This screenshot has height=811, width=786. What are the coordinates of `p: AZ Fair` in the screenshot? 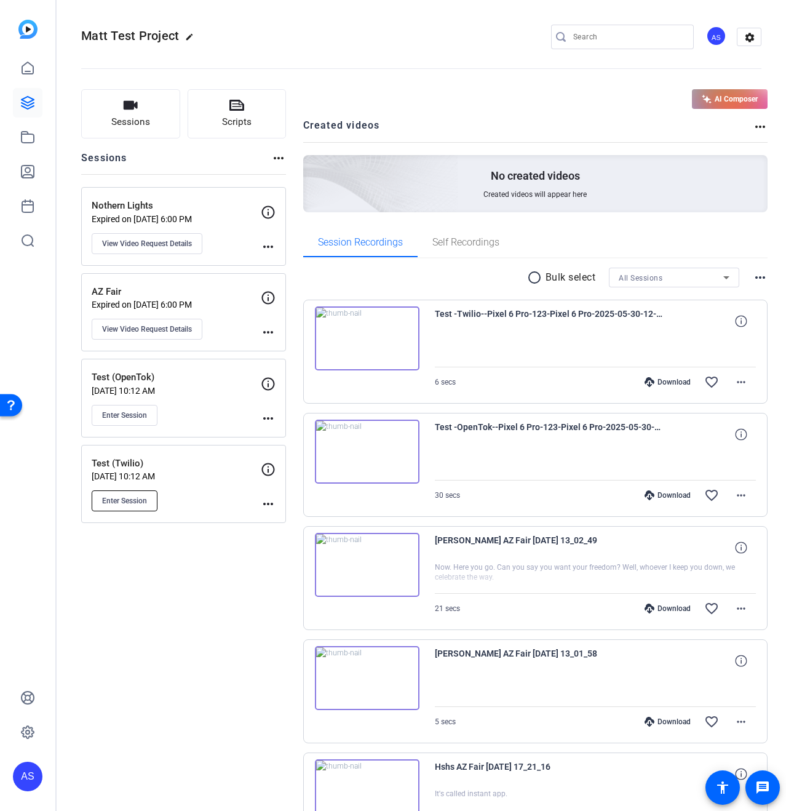 It's located at (176, 292).